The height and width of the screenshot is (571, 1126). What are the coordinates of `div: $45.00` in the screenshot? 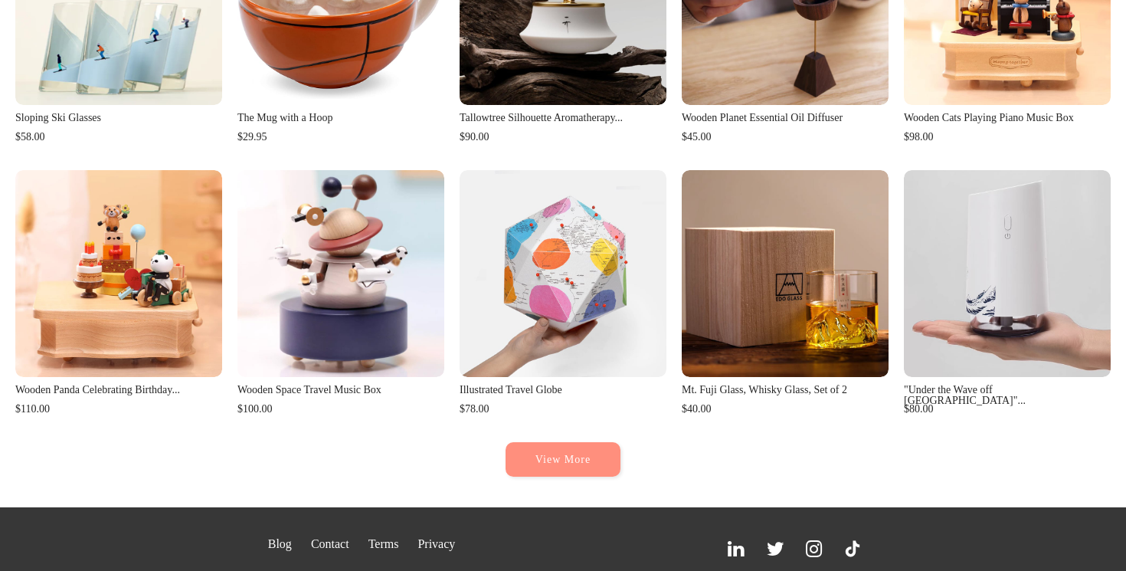 It's located at (785, 137).